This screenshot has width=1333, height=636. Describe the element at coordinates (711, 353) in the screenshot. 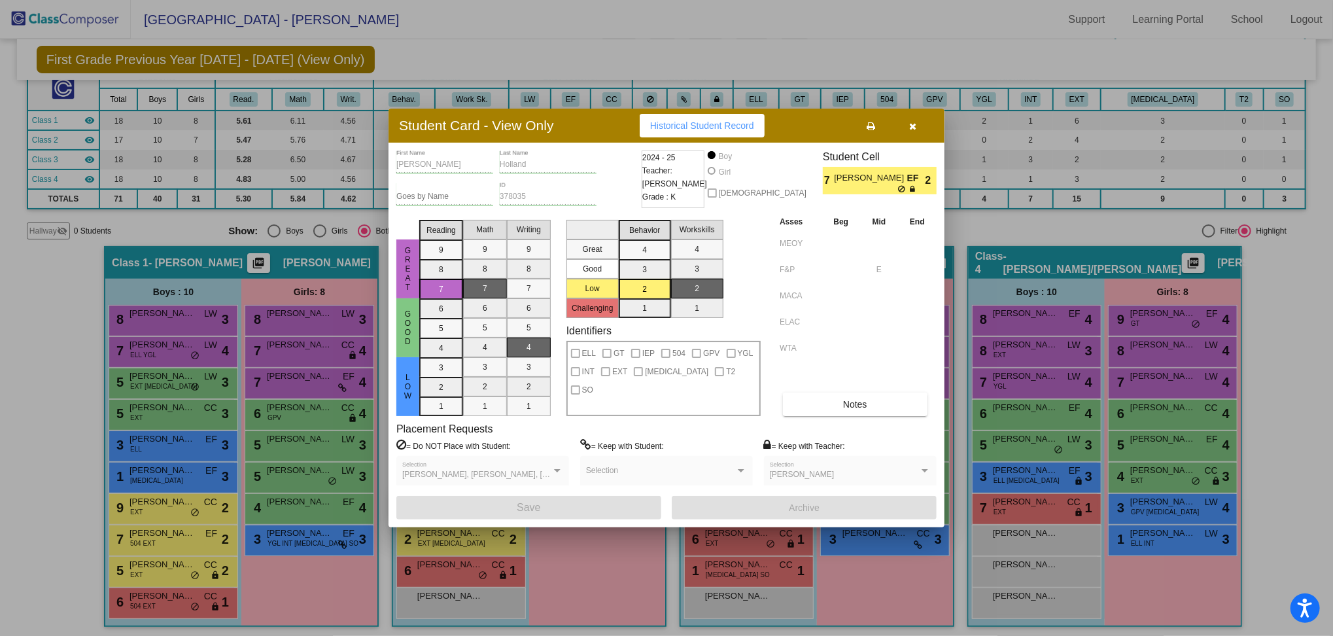

I see `span: GPV` at that location.